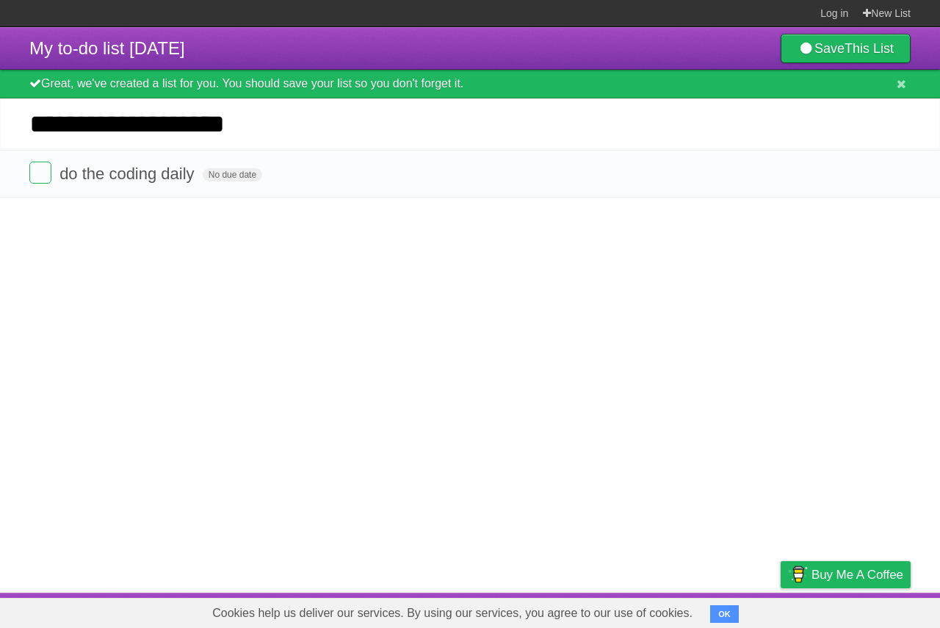 The height and width of the screenshot is (628, 940). I want to click on span: Buy me a coffee, so click(857, 574).